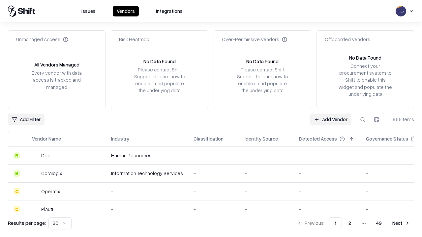 Image resolution: width=422 pixels, height=237 pixels. What do you see at coordinates (353, 223) in the screenshot?
I see `nav: pagination` at bounding box center [353, 223].